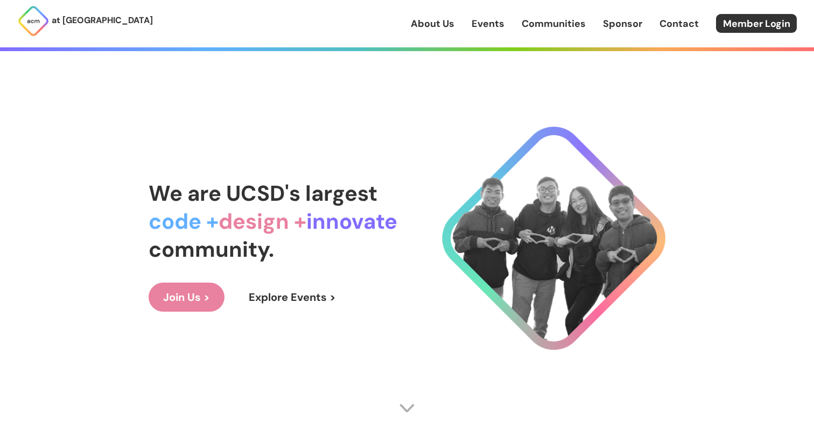 Image resolution: width=814 pixels, height=443 pixels. Describe the element at coordinates (407, 408) in the screenshot. I see `img: Scroll Arrow` at that location.